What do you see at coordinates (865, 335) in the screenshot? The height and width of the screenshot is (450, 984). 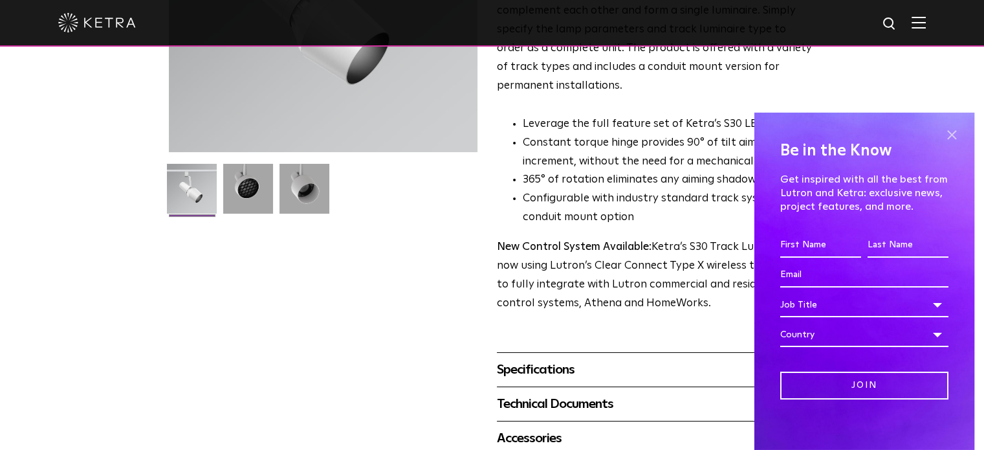 I see `div: Country` at bounding box center [865, 335].